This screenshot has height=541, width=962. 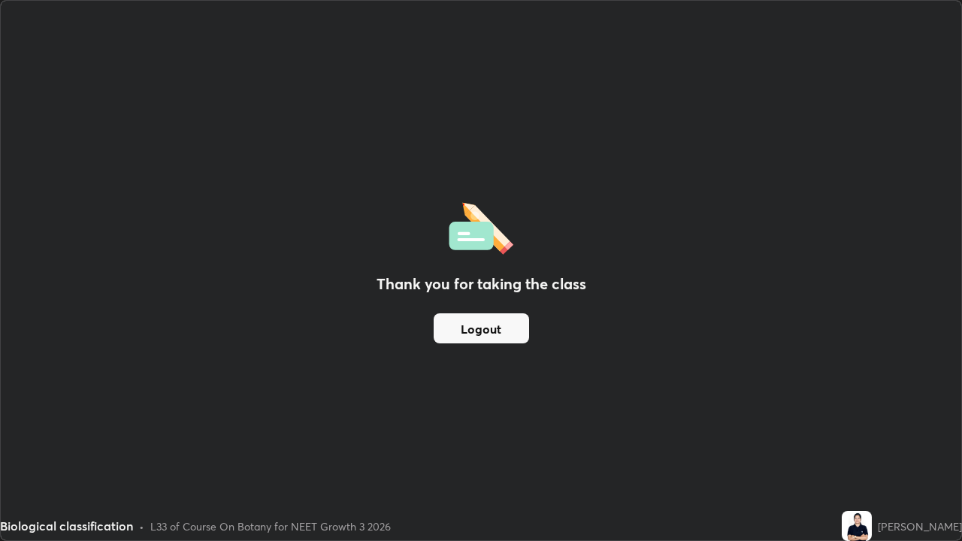 What do you see at coordinates (481, 328) in the screenshot?
I see `button: Logout` at bounding box center [481, 328].